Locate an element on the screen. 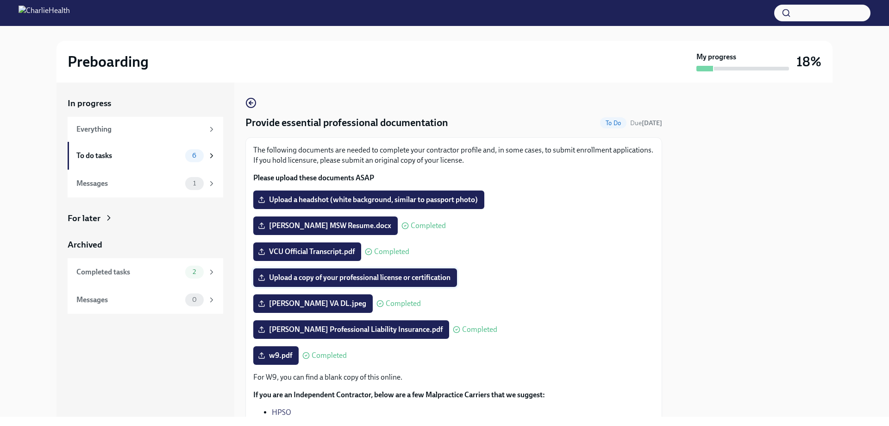  a: Completed tasks2 is located at coordinates (145, 272).